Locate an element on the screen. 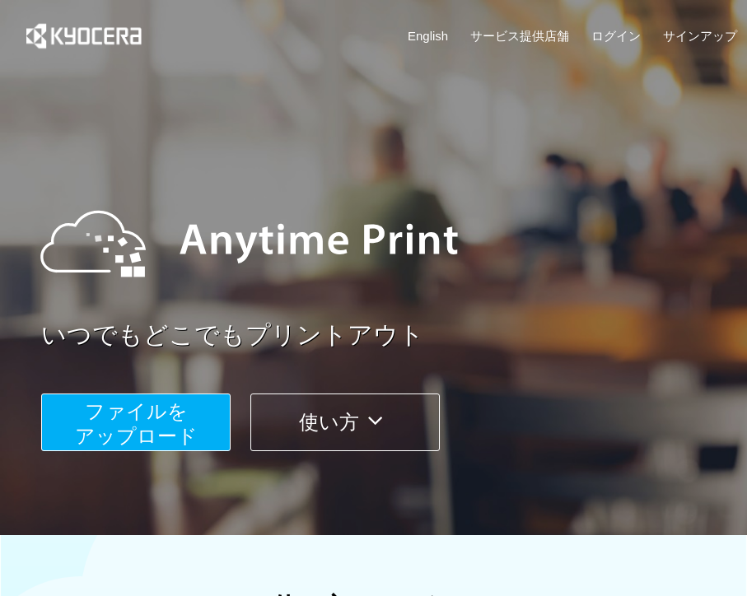 This screenshot has width=747, height=596. a: English is located at coordinates (427, 35).